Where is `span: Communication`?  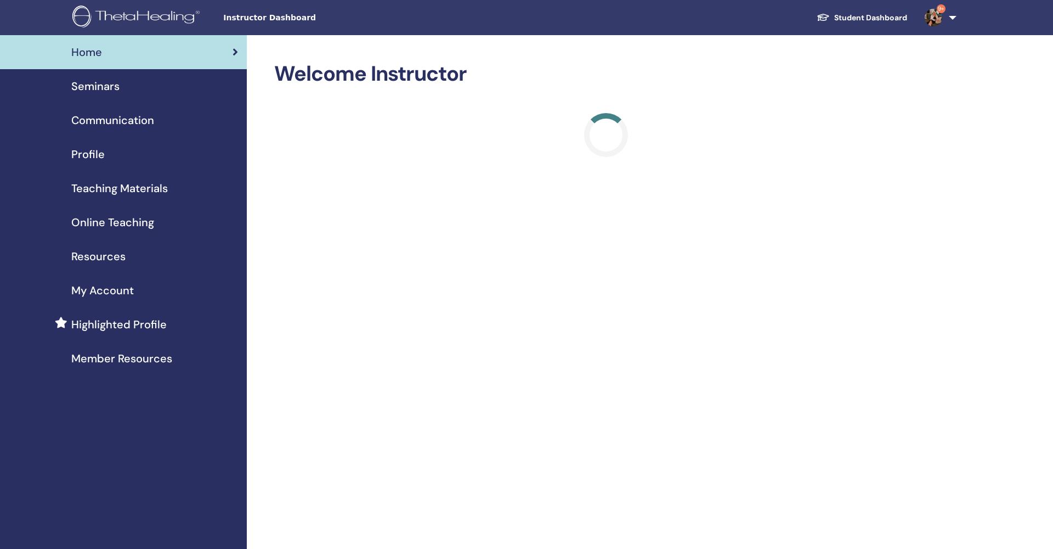
span: Communication is located at coordinates (112, 120).